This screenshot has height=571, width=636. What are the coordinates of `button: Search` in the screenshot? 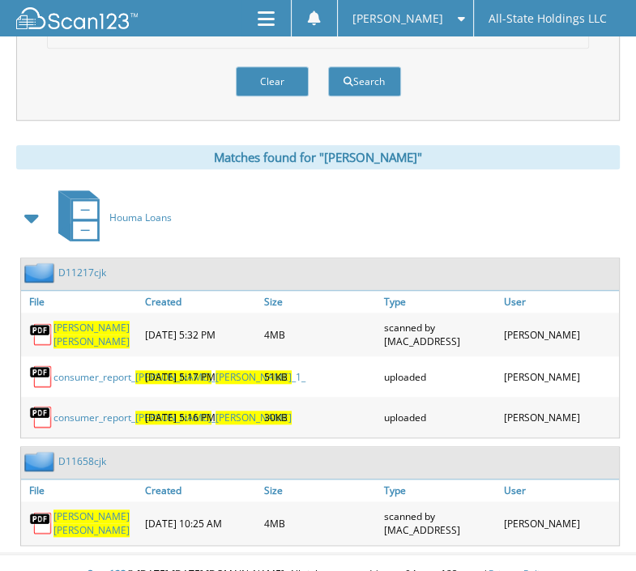 It's located at (364, 81).